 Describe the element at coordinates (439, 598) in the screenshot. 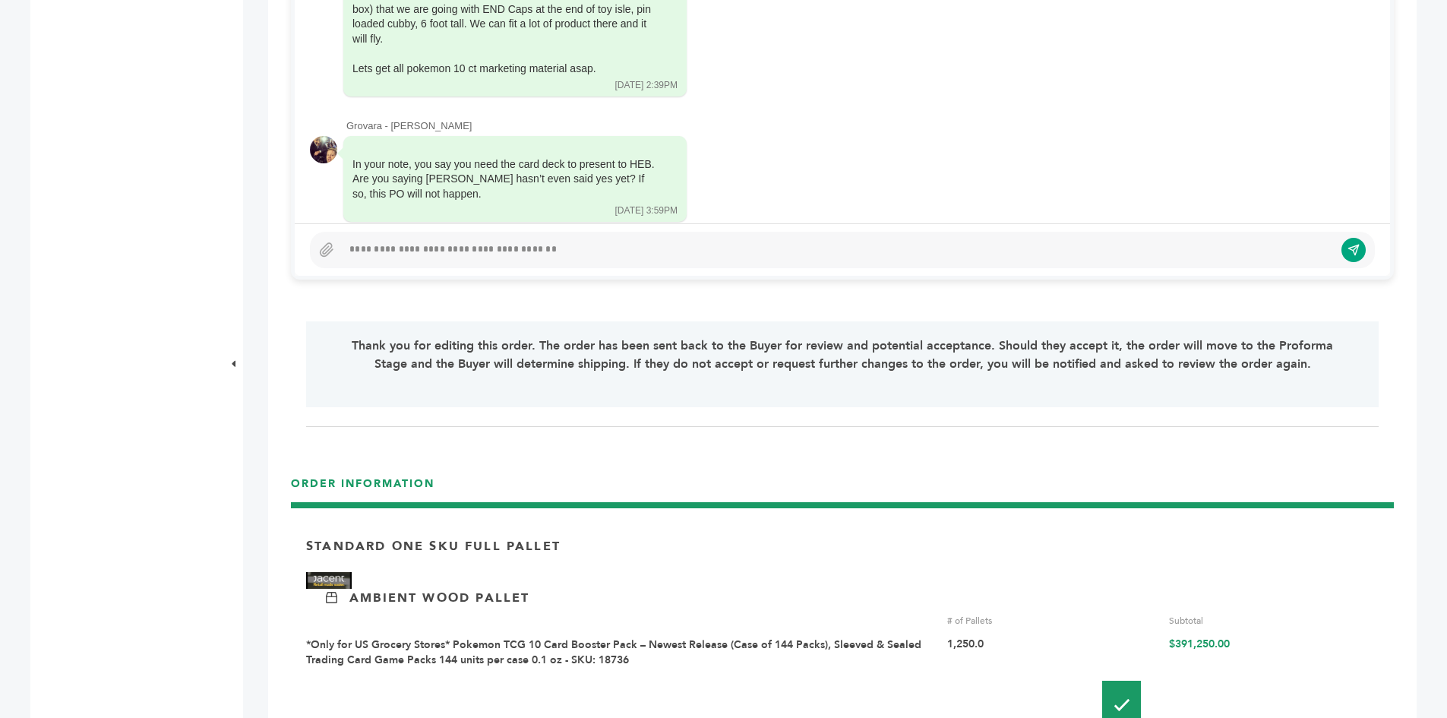

I see `p: Ambient Wood Pallet` at that location.